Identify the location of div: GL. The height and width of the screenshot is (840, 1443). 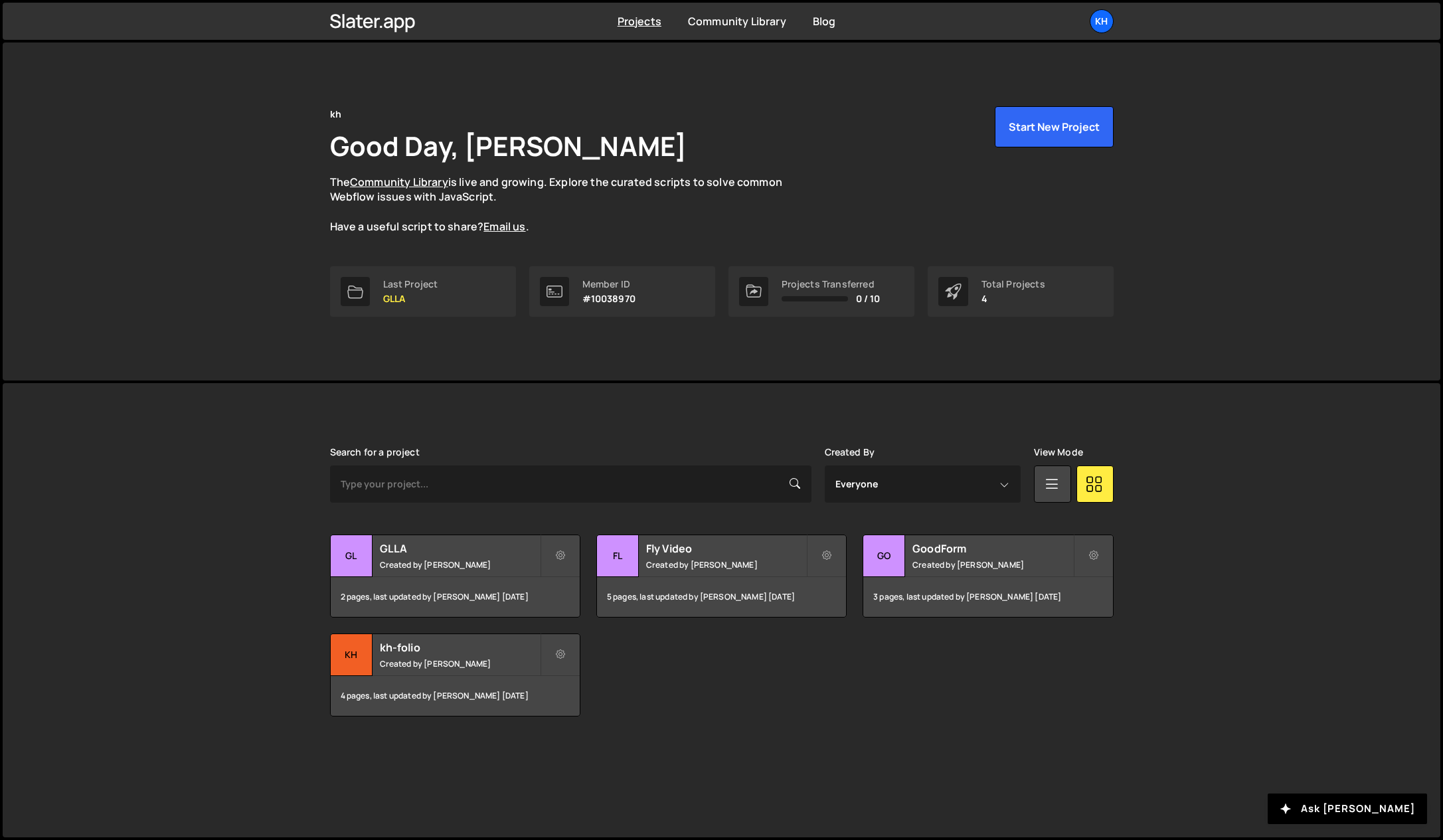
(351, 555).